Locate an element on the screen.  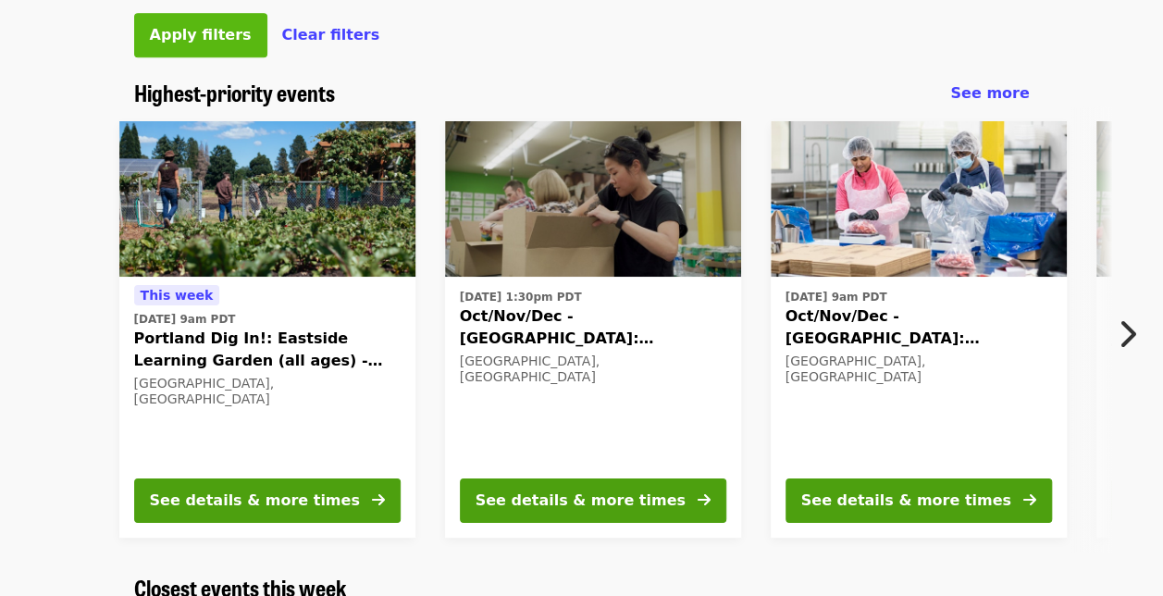
img: Portland Dig In!: Eastside Learning Garden (all ages) - Aug/Sept/Oct organized by Oregon Food Bank is located at coordinates (267, 199).